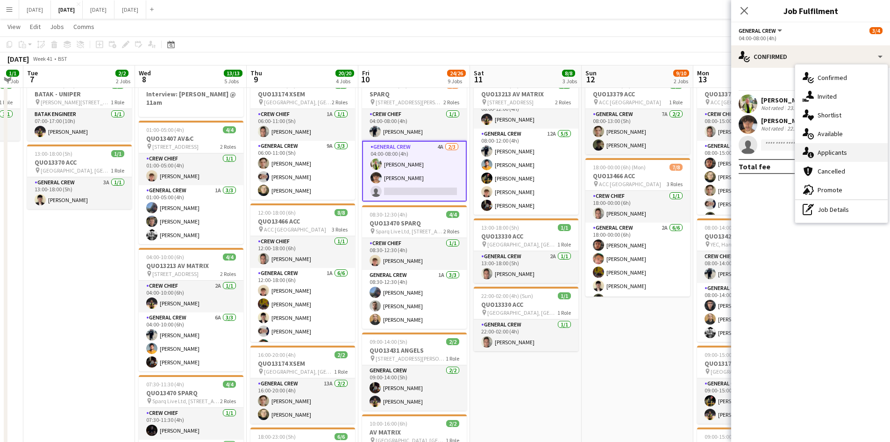 The width and height of the screenshot is (890, 442). What do you see at coordinates (341, 436) in the screenshot?
I see `span: 6/6` at bounding box center [341, 436].